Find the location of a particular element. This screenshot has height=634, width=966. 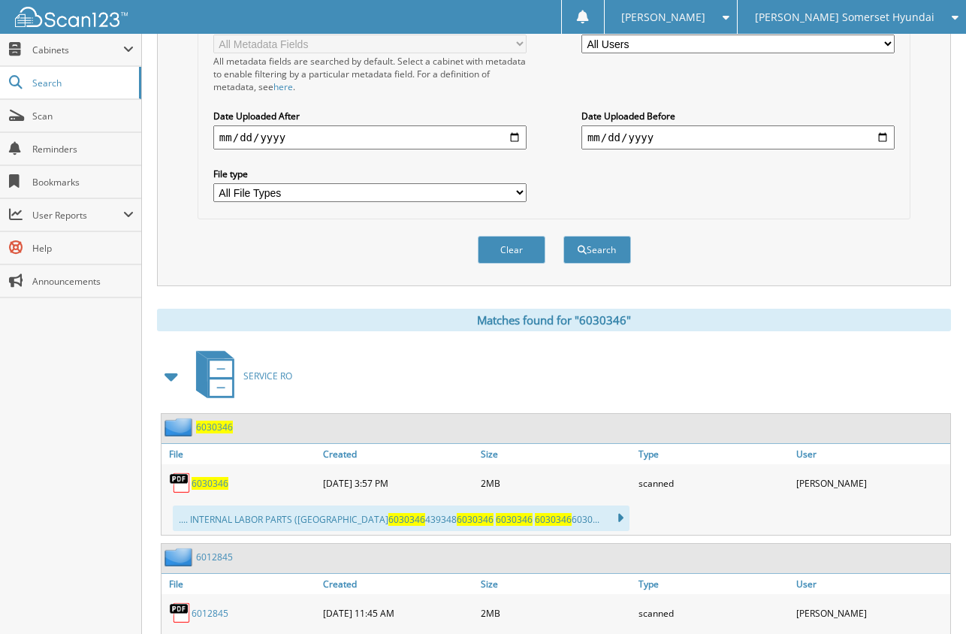

span: Search is located at coordinates (82, 83).